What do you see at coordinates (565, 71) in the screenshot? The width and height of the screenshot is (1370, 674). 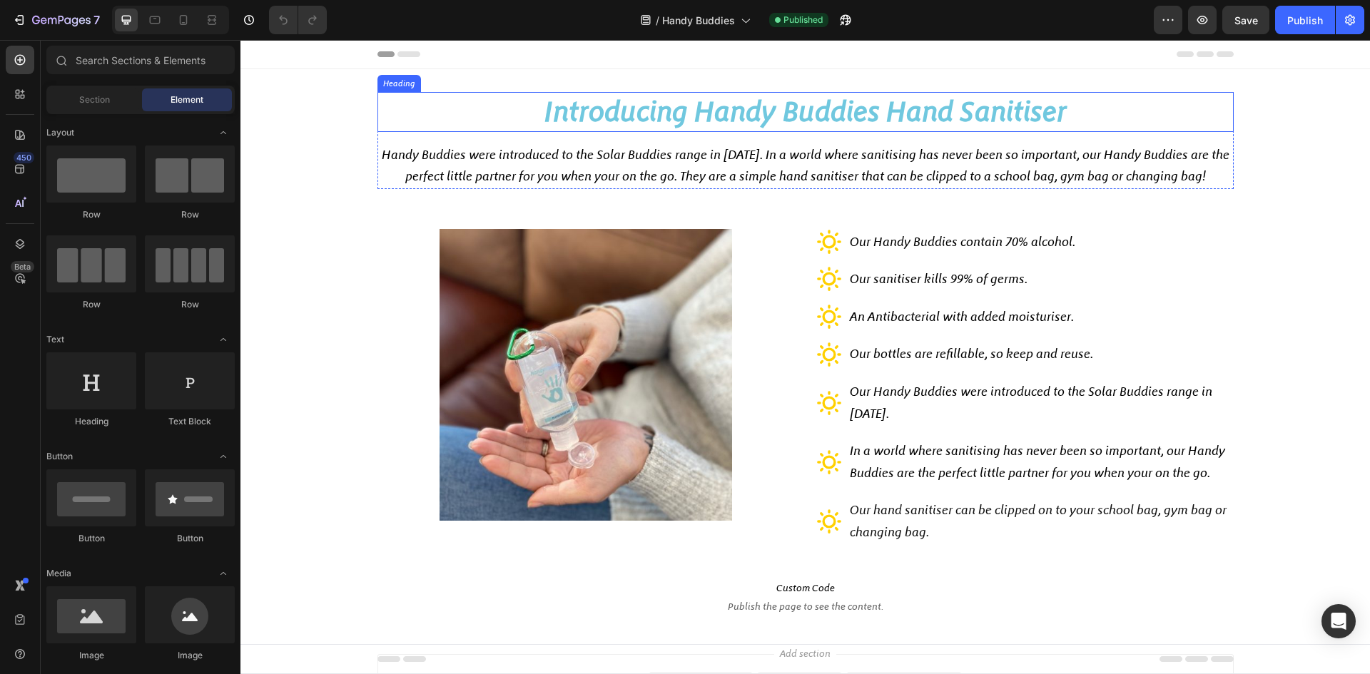 I see `strong: Introducing Handy Buddies Hand Sanitiser` at bounding box center [565, 71].